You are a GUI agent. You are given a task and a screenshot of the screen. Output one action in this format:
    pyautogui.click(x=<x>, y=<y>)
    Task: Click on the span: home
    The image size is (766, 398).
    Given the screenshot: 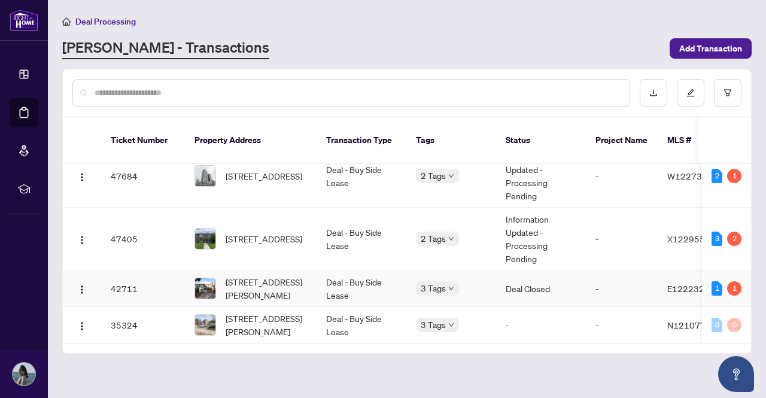 What is the action you would take?
    pyautogui.click(x=66, y=22)
    